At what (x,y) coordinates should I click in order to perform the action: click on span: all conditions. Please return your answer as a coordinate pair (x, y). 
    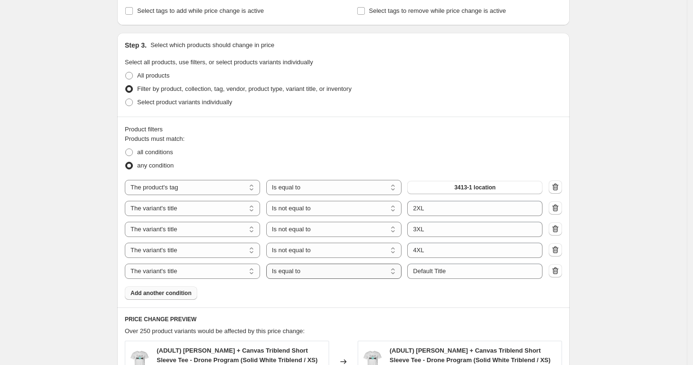
    Looking at the image, I should click on (155, 152).